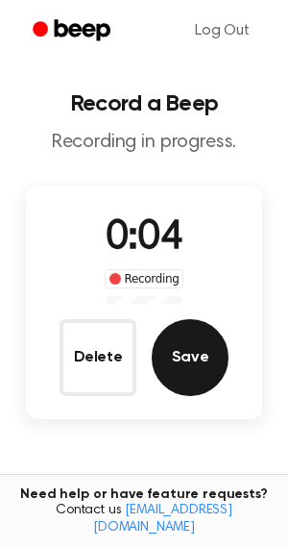 This screenshot has width=288, height=548. Describe the element at coordinates (144, 104) in the screenshot. I see `h1: Record a Beep` at that location.